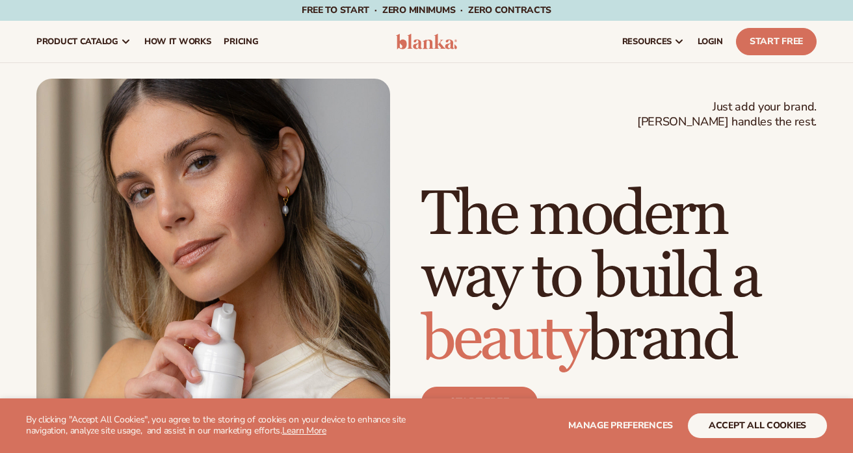  I want to click on a: logo, so click(426, 42).